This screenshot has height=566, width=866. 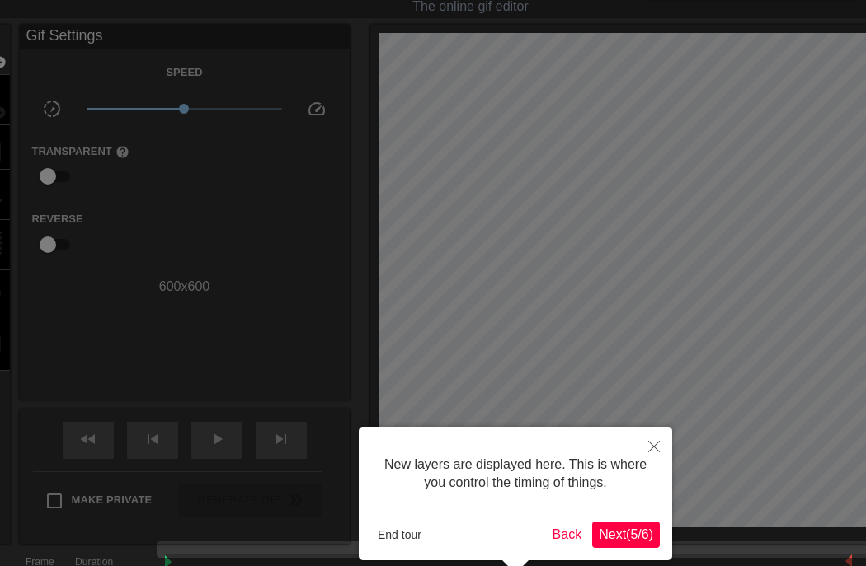 What do you see at coordinates (654, 446) in the screenshot?
I see `button: Close` at bounding box center [654, 446].